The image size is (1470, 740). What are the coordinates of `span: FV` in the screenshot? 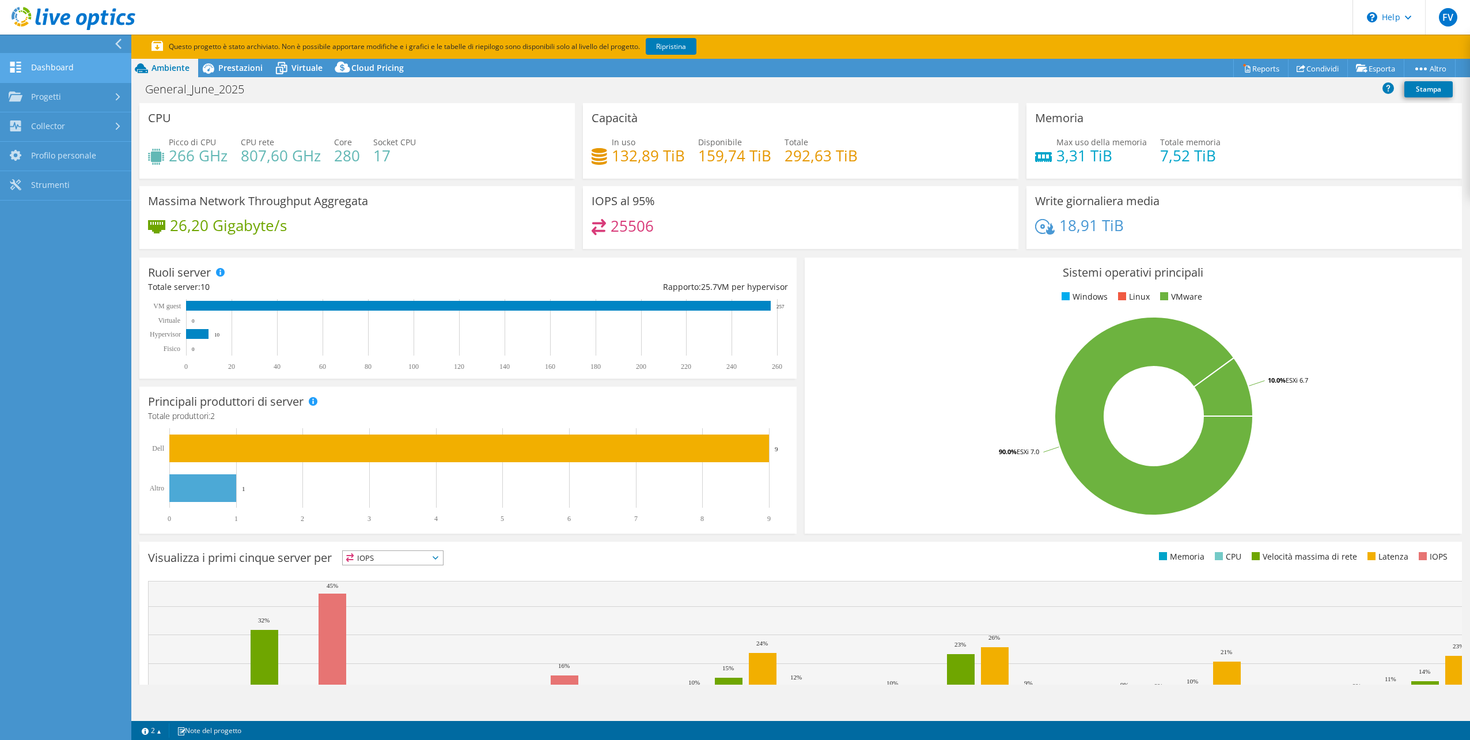 It's located at (1448, 17).